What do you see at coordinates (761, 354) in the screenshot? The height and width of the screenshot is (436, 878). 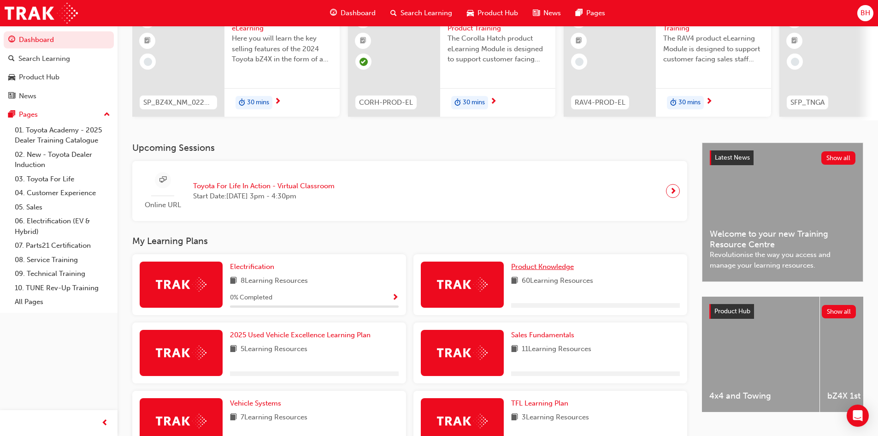 I see `a: 4x4 and Towing` at bounding box center [761, 354].